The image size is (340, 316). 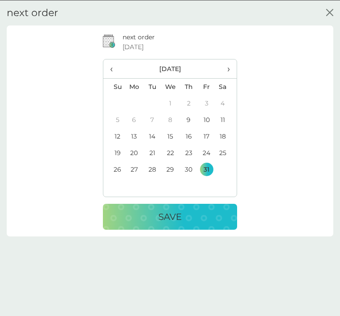 What do you see at coordinates (207, 103) in the screenshot?
I see `td: 3` at bounding box center [207, 103].